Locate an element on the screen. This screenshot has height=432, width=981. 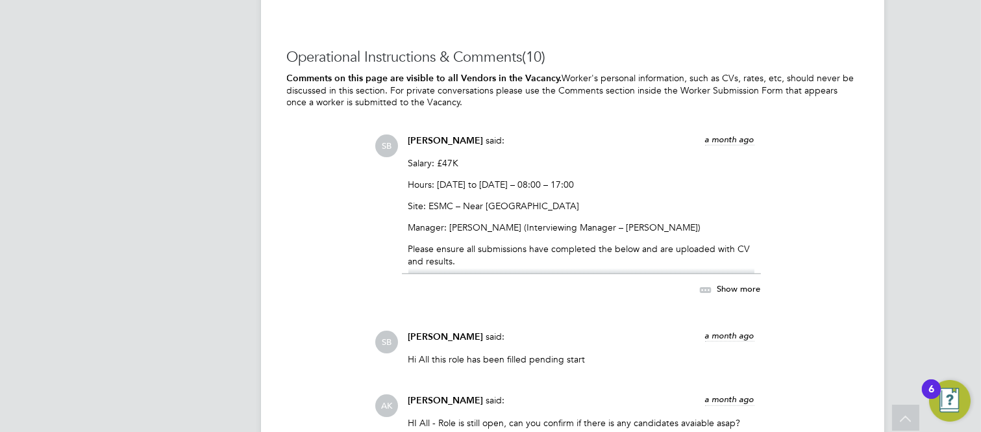
b: Comments on this page are visible to all Vendors in the Vacancy. is located at coordinates (425, 78).